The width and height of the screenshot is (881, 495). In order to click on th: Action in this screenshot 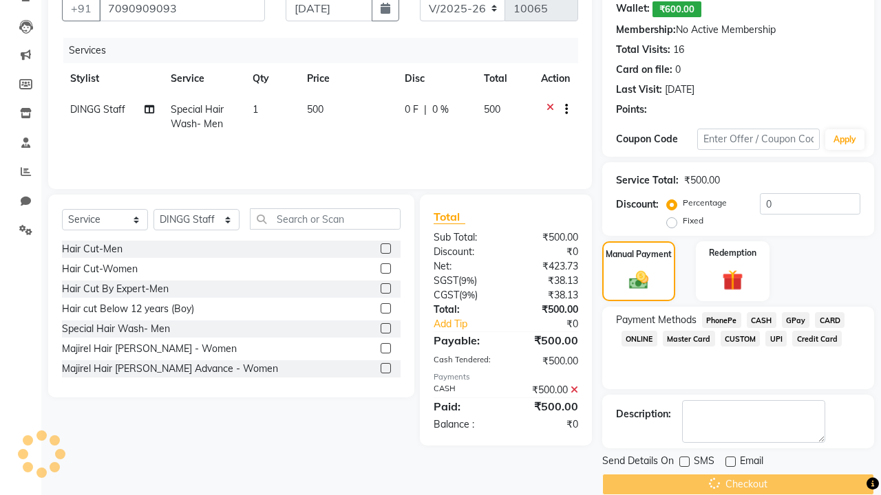, I will do `click(555, 78)`.